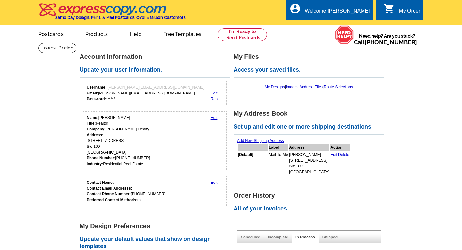  What do you see at coordinates (251, 237) in the screenshot?
I see `a: Scheduled` at bounding box center [251, 237].